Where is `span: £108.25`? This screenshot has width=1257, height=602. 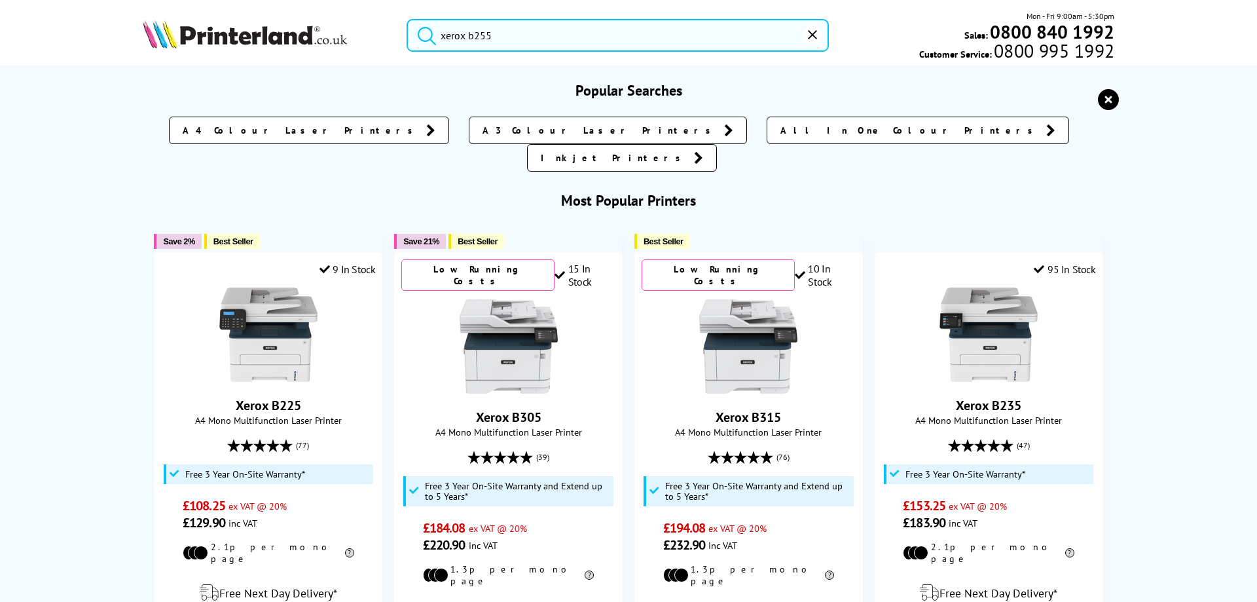
span: £108.25 is located at coordinates (204, 505).